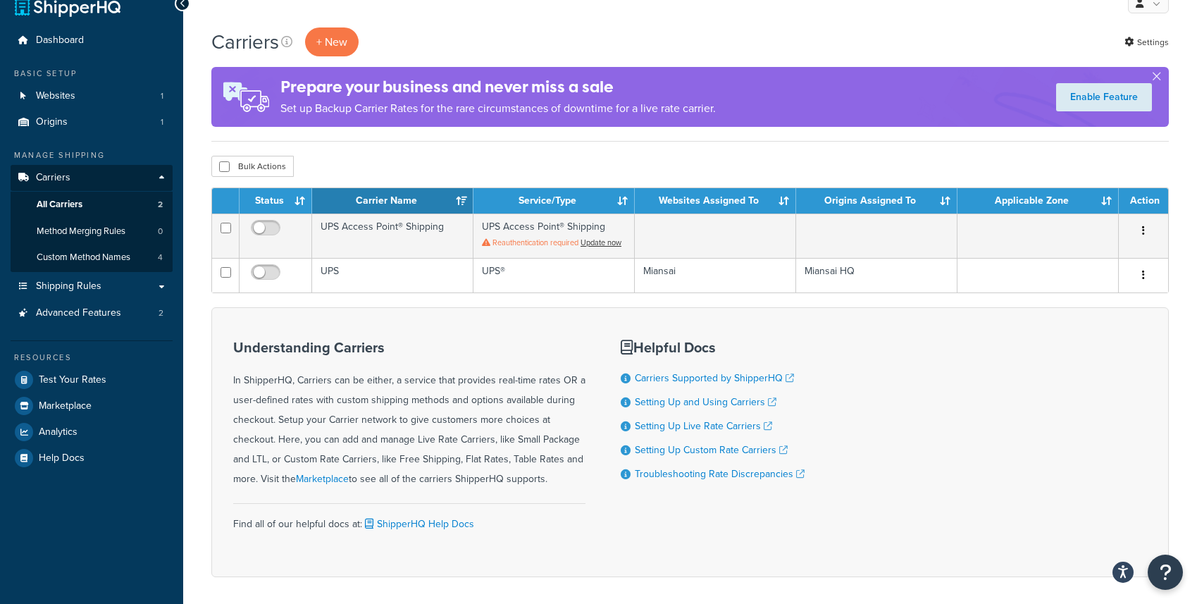 This screenshot has width=1197, height=604. What do you see at coordinates (60, 40) in the screenshot?
I see `span: Dashboard` at bounding box center [60, 40].